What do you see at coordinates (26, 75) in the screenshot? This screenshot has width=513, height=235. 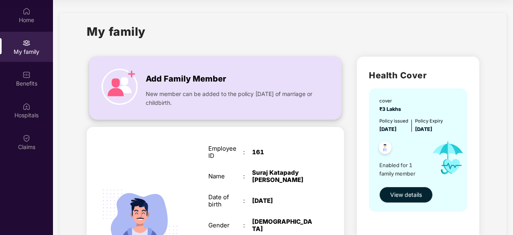 I see `img: svg+xml;base64,PHN2ZyBpZD0iQmVuZWZpdHMiIHhtbG5zPSJodHRwOi8vd3d3LnczLm9yZy8yMDAwL3N2ZyIgd2lkdGg9Ij...` at bounding box center [26, 75].